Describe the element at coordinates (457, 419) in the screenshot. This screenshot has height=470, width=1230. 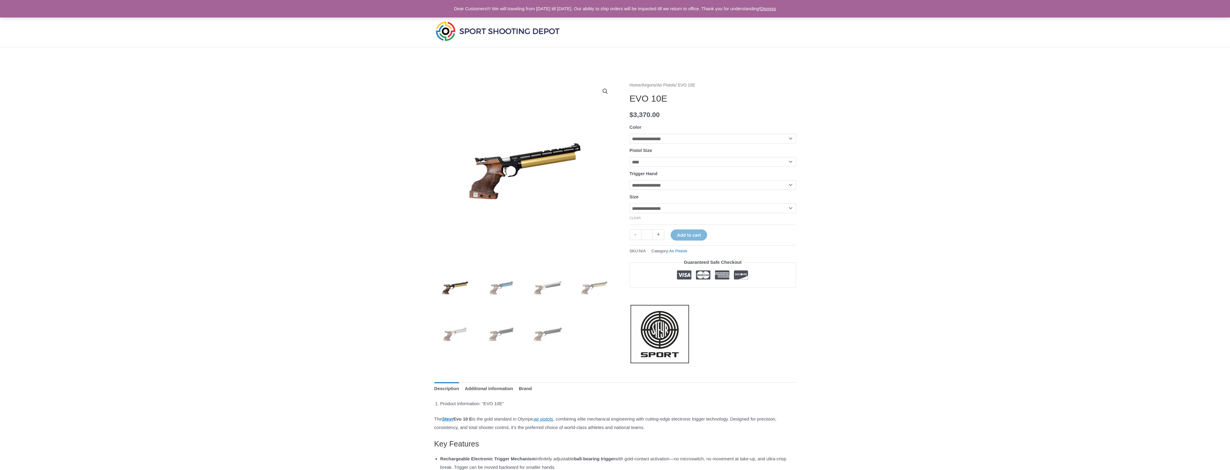
I see `strong: Evo 10 E` at that location.